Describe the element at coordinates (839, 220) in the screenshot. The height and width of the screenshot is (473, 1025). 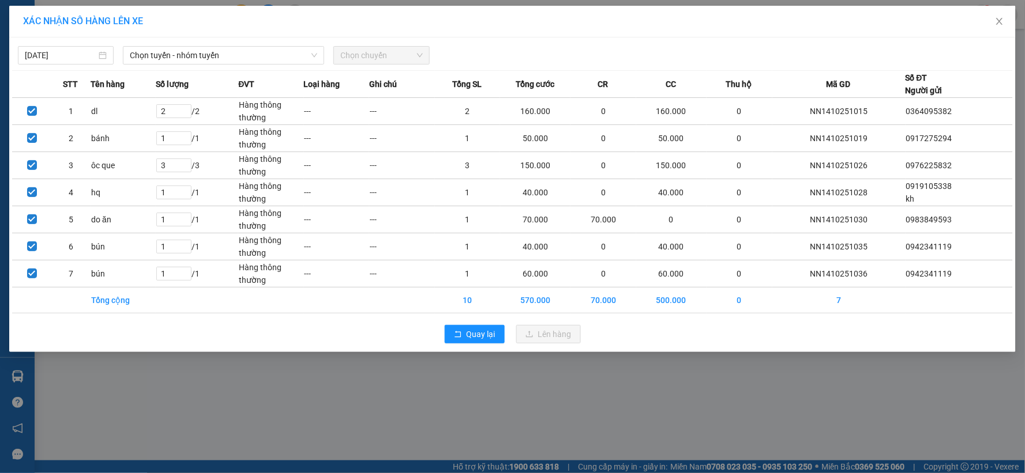
I see `td: NN1410251030` at that location.